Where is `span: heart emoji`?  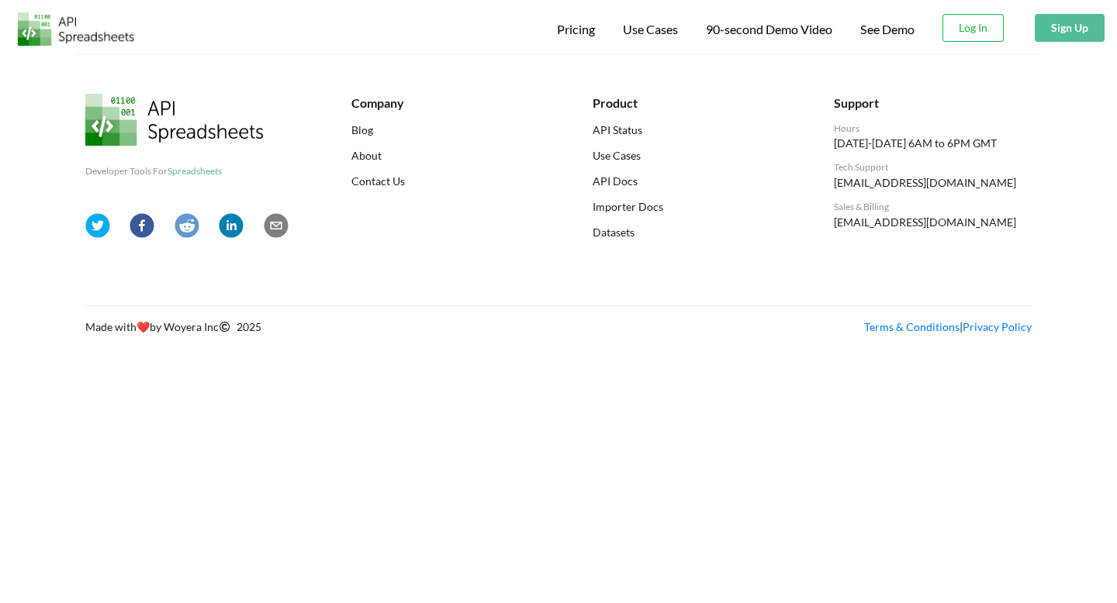
span: heart emoji is located at coordinates (143, 326).